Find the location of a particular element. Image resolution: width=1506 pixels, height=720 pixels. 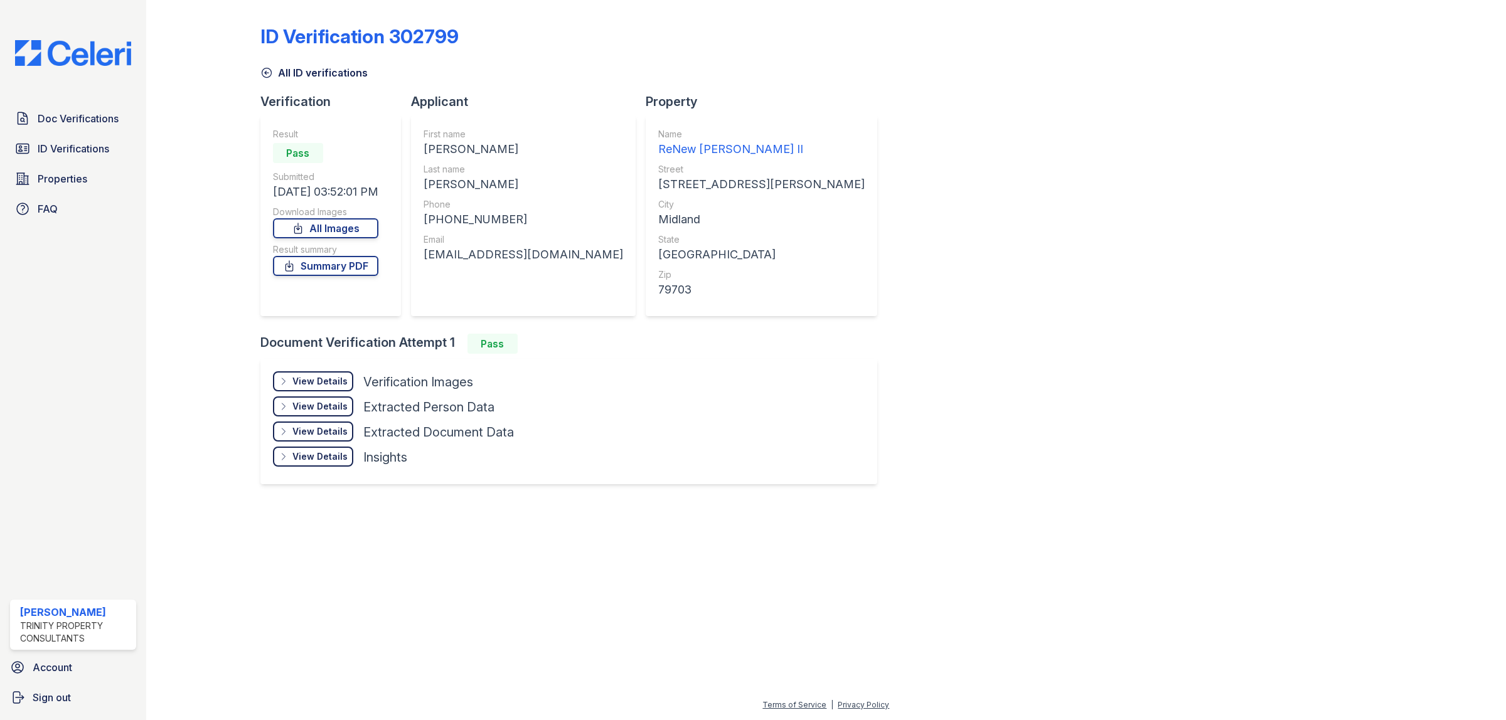

div: Result summary is located at coordinates (326, 250).